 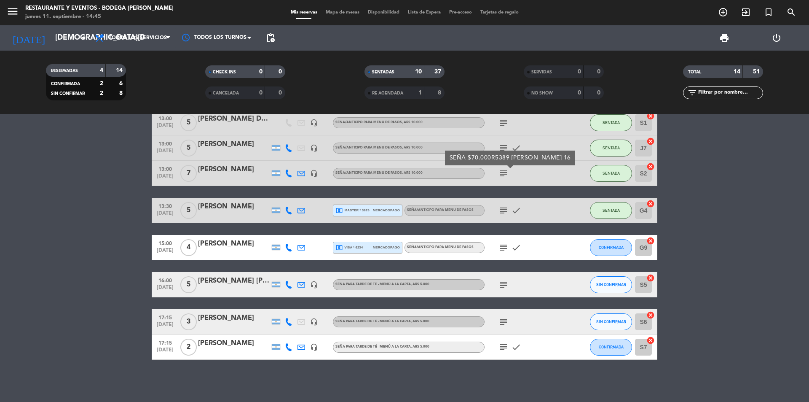 I want to click on strong: 10, so click(x=418, y=72).